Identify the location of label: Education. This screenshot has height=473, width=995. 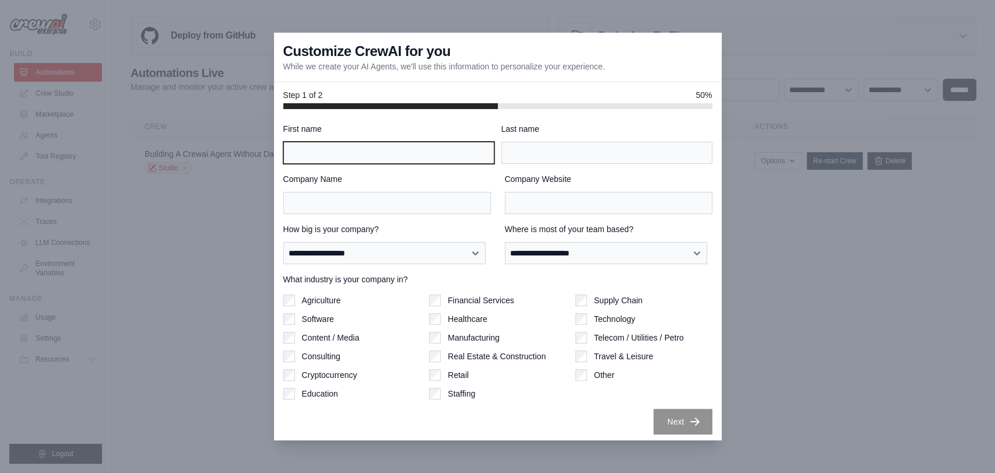
(320, 393).